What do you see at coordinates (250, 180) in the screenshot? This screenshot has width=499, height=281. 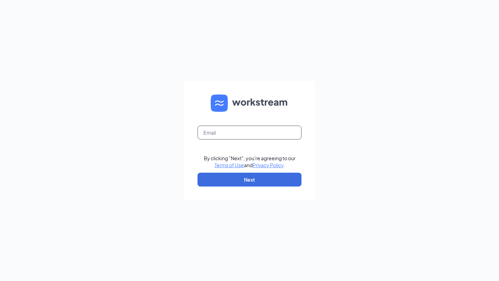 I see `button: Next` at bounding box center [250, 180].